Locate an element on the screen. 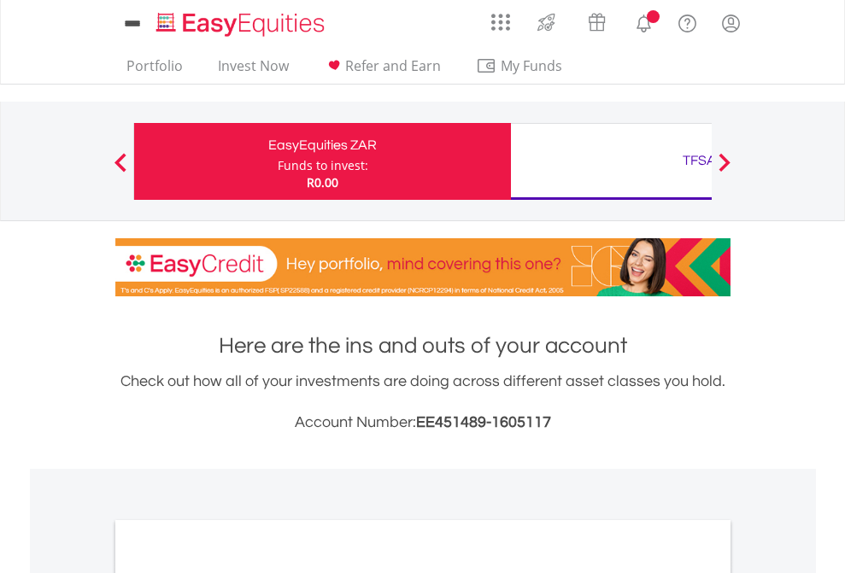 The width and height of the screenshot is (845, 573). a: My Profile is located at coordinates (731, 23).